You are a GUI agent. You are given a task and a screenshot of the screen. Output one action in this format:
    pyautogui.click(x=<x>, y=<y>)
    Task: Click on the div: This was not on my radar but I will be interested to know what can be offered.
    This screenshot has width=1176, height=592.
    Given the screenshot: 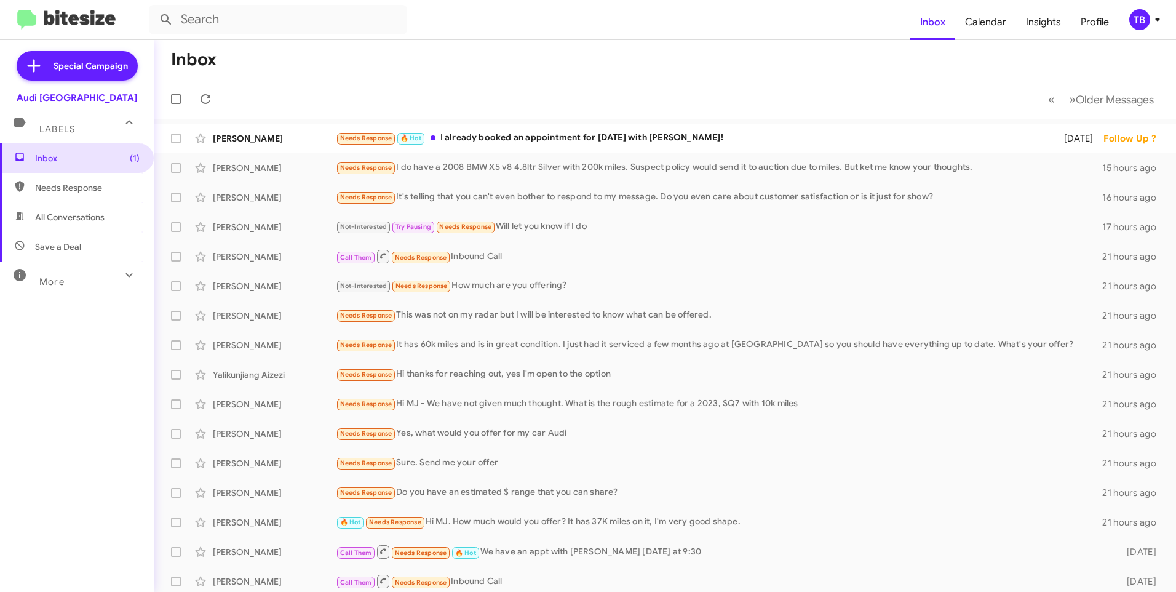 What is the action you would take?
    pyautogui.click(x=719, y=315)
    